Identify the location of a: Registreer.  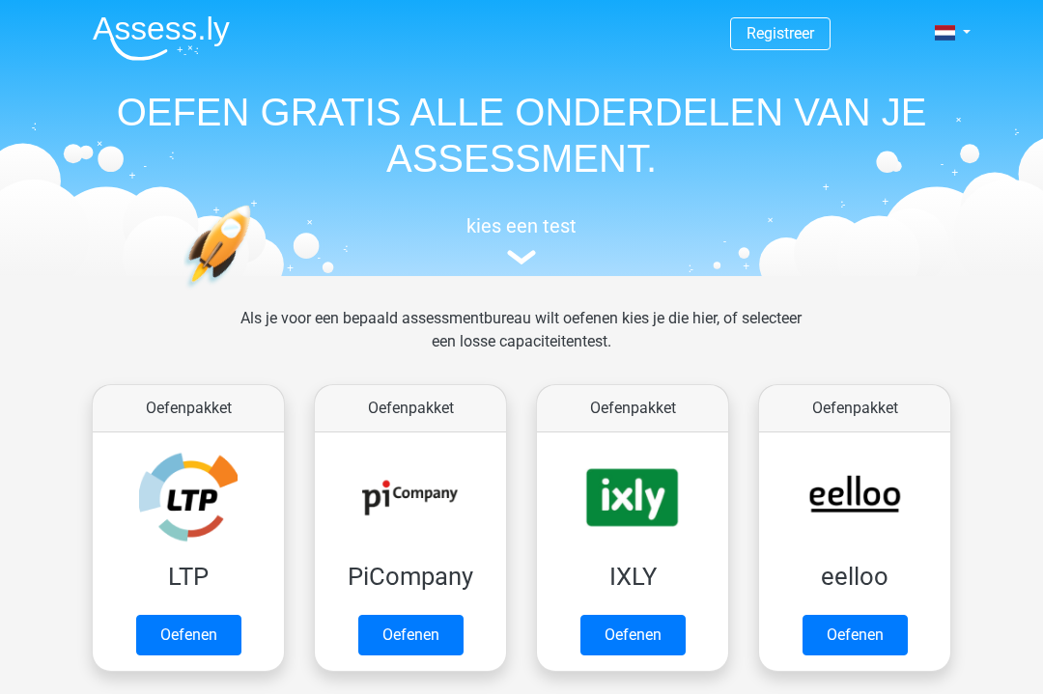
(780, 33).